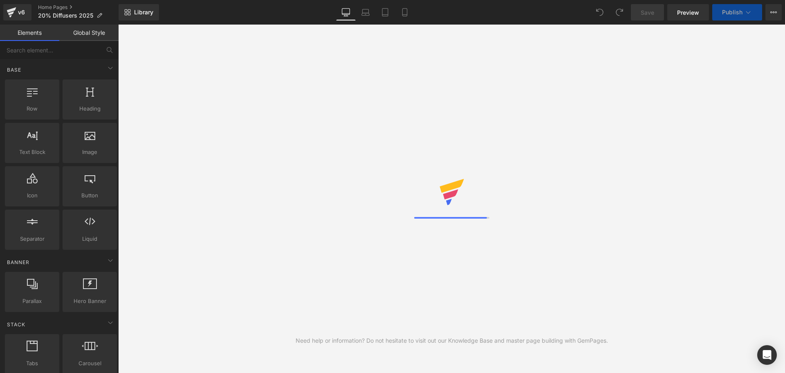 The width and height of the screenshot is (785, 373). What do you see at coordinates (14, 70) in the screenshot?
I see `span: Base` at bounding box center [14, 70].